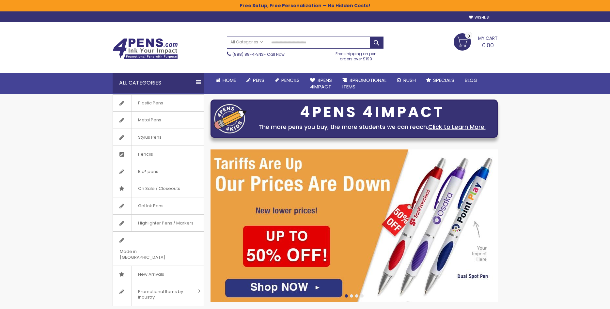 The height and width of the screenshot is (309, 610). Describe the element at coordinates (158, 103) in the screenshot. I see `a: Plastic Pens` at that location.